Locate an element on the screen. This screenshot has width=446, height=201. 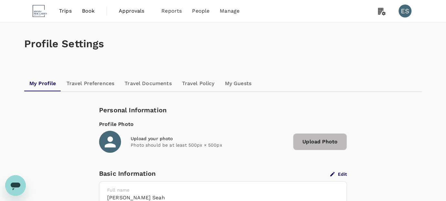
span: Manage is located at coordinates (230, 11).